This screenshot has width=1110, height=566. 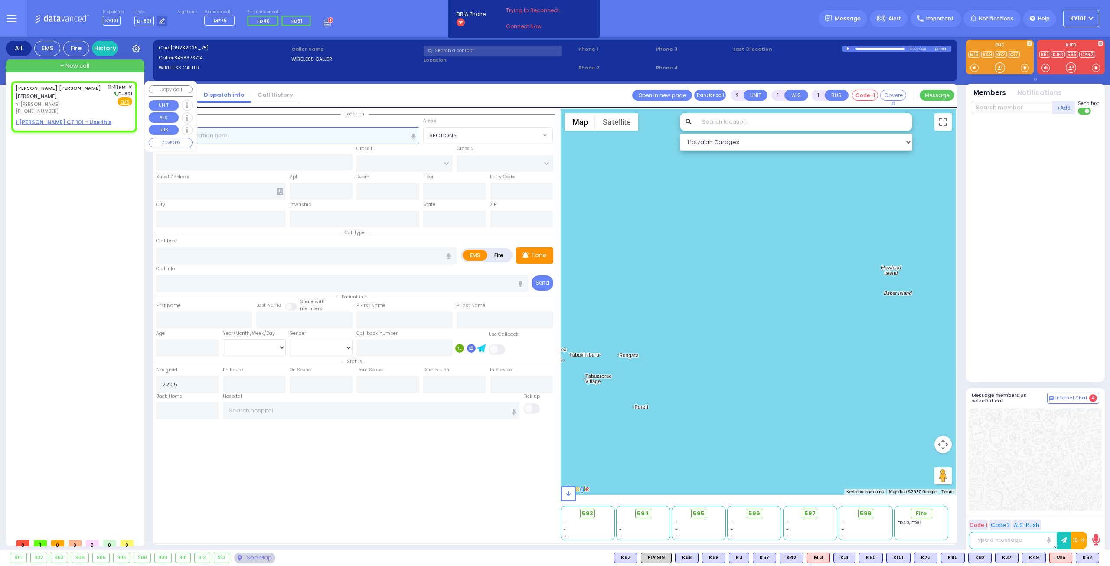 What do you see at coordinates (898, 558) in the screenshot?
I see `div: K101` at bounding box center [898, 558].